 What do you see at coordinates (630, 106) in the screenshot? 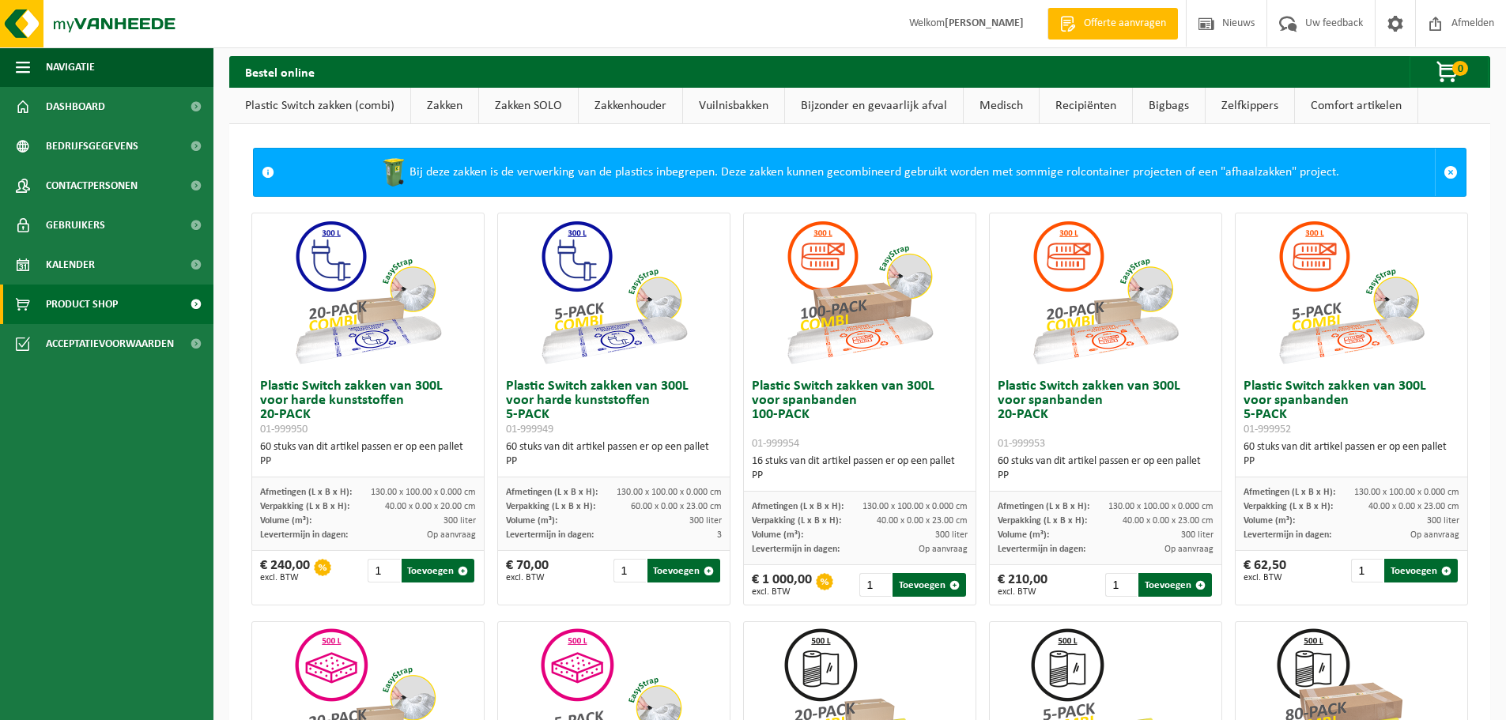
I see `a: Zakkenhouder` at bounding box center [630, 106].